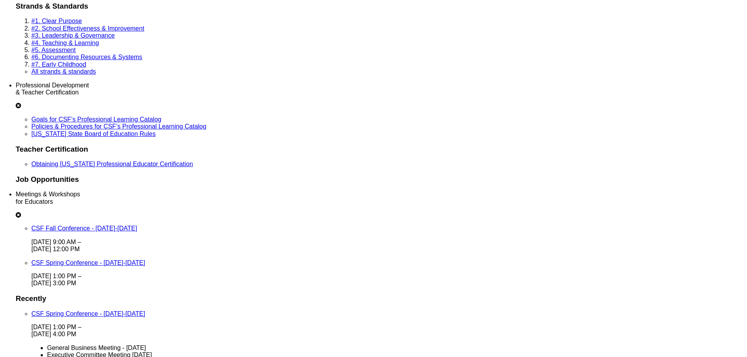  Describe the element at coordinates (73, 35) in the screenshot. I see `a: #3. Leadership & Governance` at that location.